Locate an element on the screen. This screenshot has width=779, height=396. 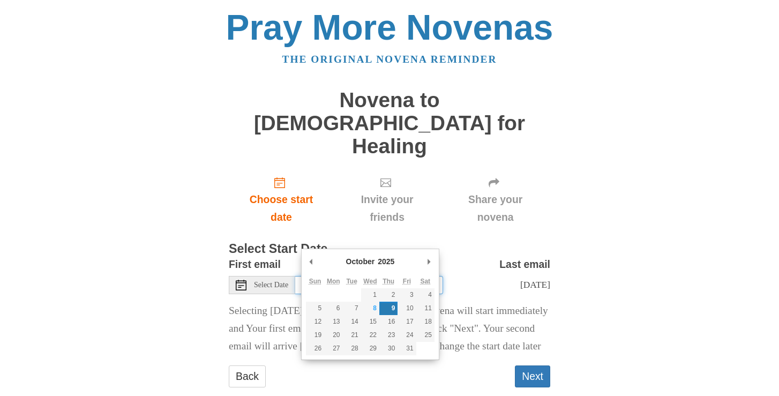
button: 2 is located at coordinates (388, 295).